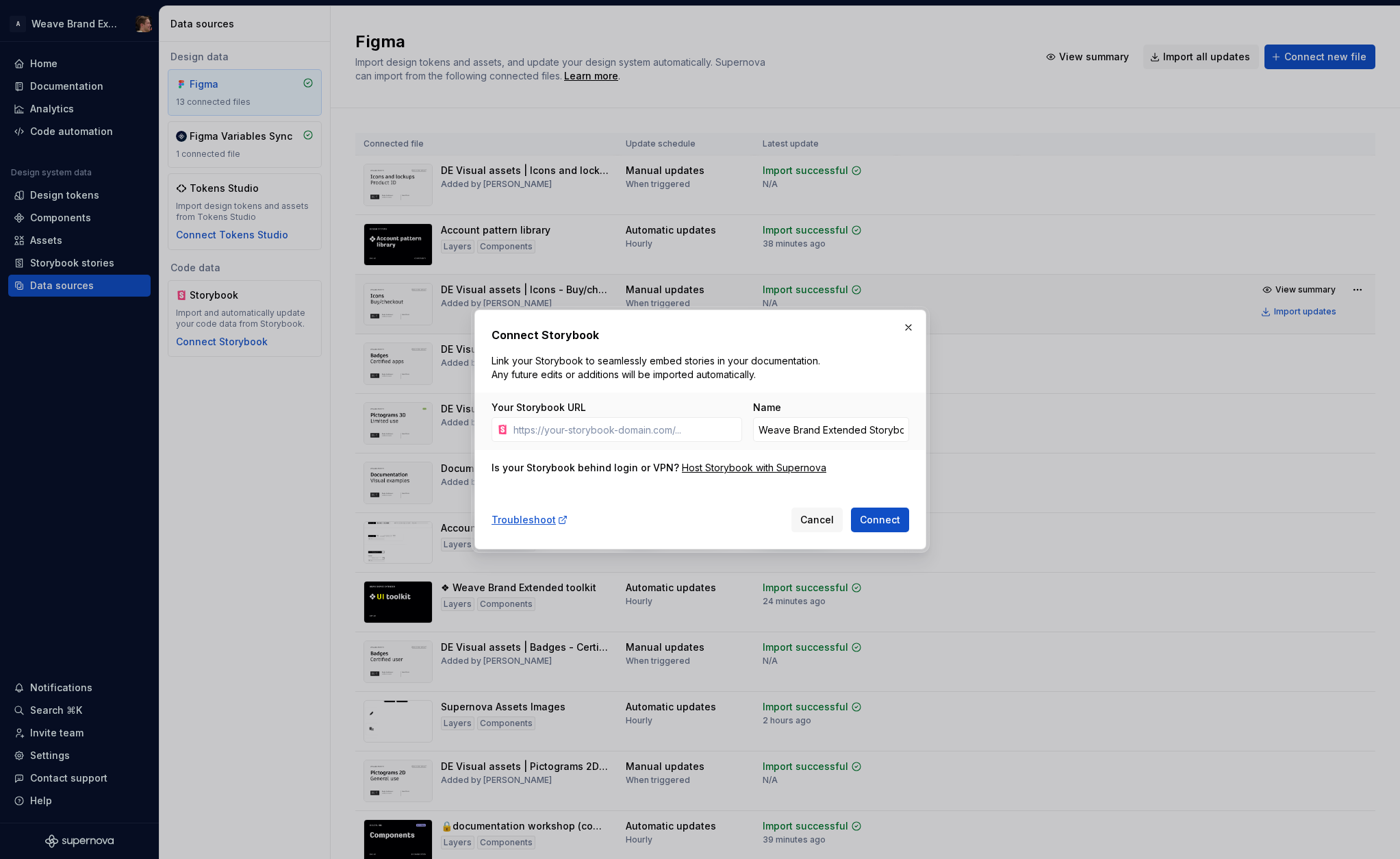 The width and height of the screenshot is (1400, 859). Describe the element at coordinates (766, 407) in the screenshot. I see `label: Name` at that location.